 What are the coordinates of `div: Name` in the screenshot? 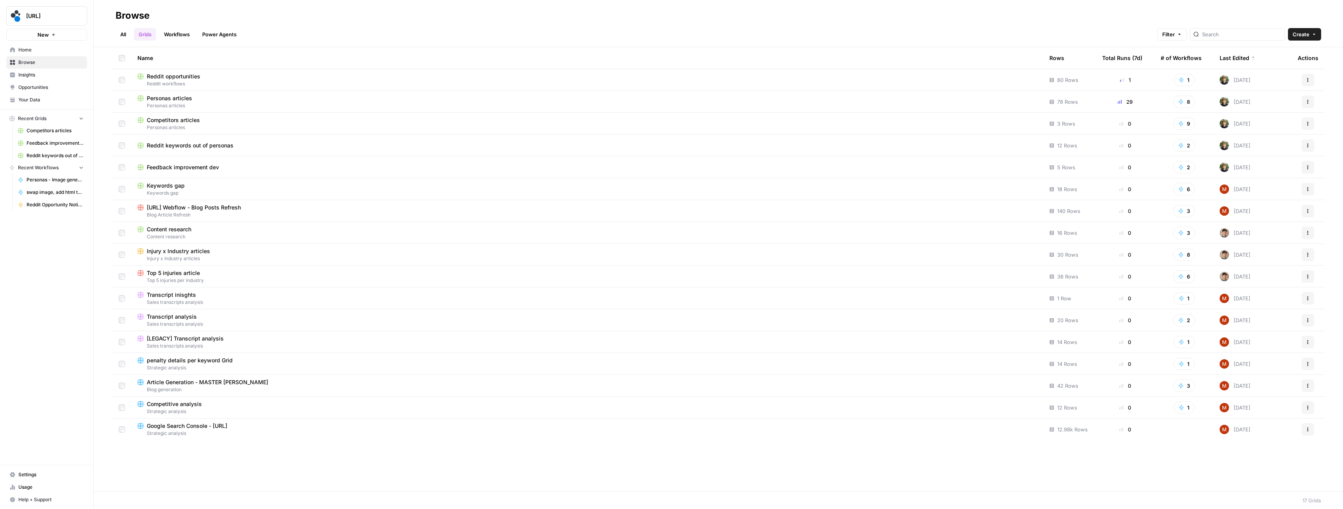 It's located at (587, 58).